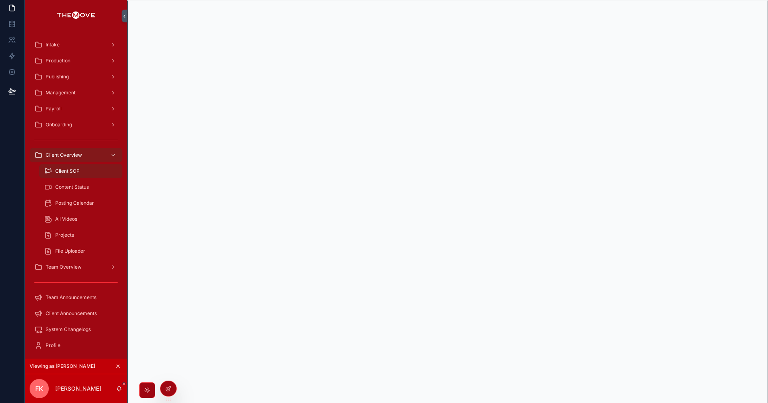 The width and height of the screenshot is (768, 403). What do you see at coordinates (76, 298) in the screenshot?
I see `a: Team Announcements` at bounding box center [76, 298].